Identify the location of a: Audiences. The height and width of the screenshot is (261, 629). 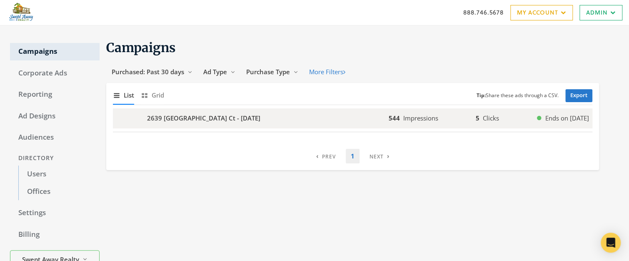
(55, 137).